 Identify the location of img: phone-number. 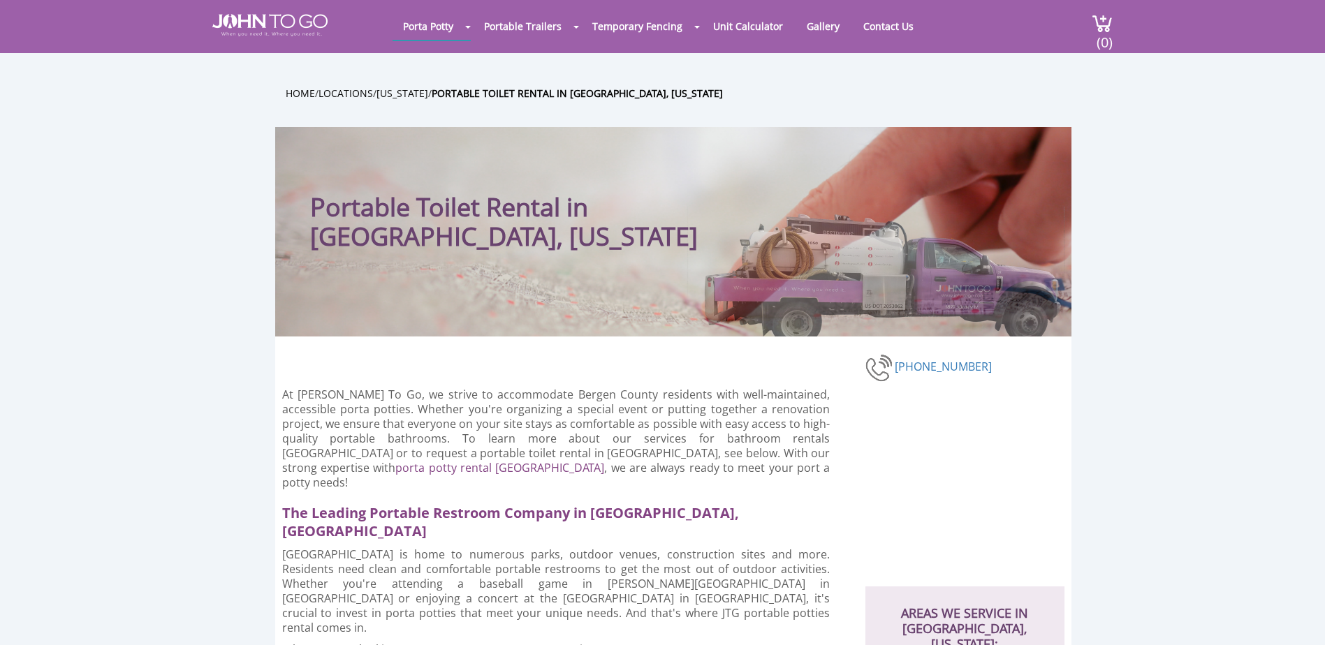
(880, 368).